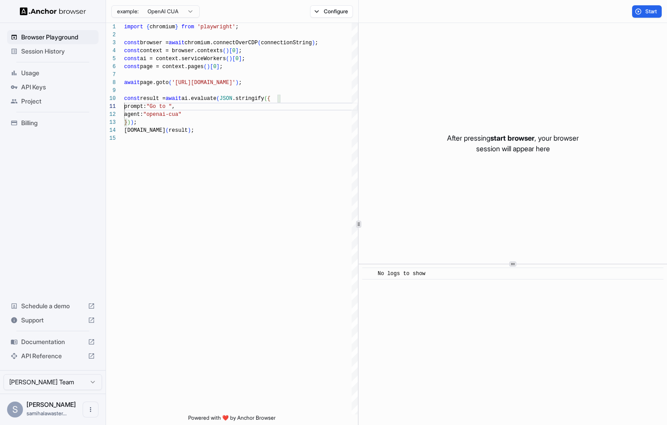 Image resolution: width=667 pixels, height=425 pixels. I want to click on div: 12, so click(111, 114).